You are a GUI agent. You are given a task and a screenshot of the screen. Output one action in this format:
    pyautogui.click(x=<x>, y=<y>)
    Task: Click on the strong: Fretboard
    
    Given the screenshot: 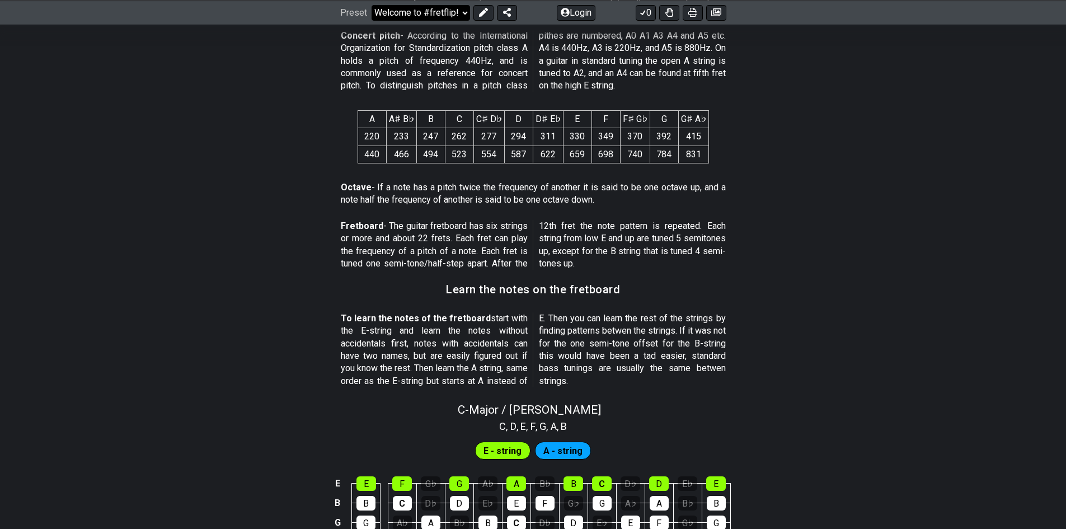 What is the action you would take?
    pyautogui.click(x=362, y=226)
    